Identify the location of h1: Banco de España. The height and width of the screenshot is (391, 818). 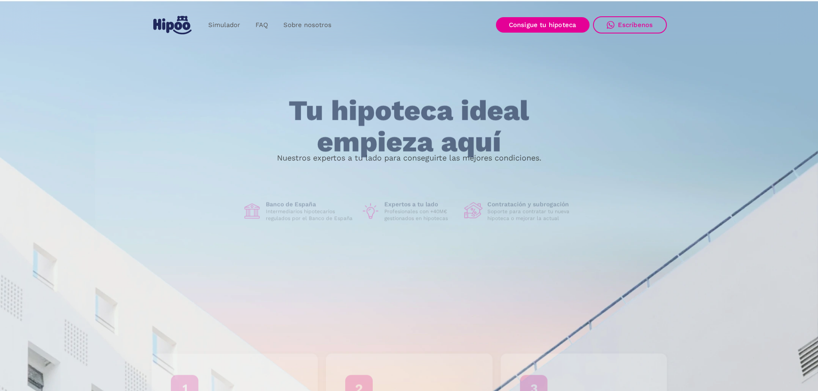
(310, 204).